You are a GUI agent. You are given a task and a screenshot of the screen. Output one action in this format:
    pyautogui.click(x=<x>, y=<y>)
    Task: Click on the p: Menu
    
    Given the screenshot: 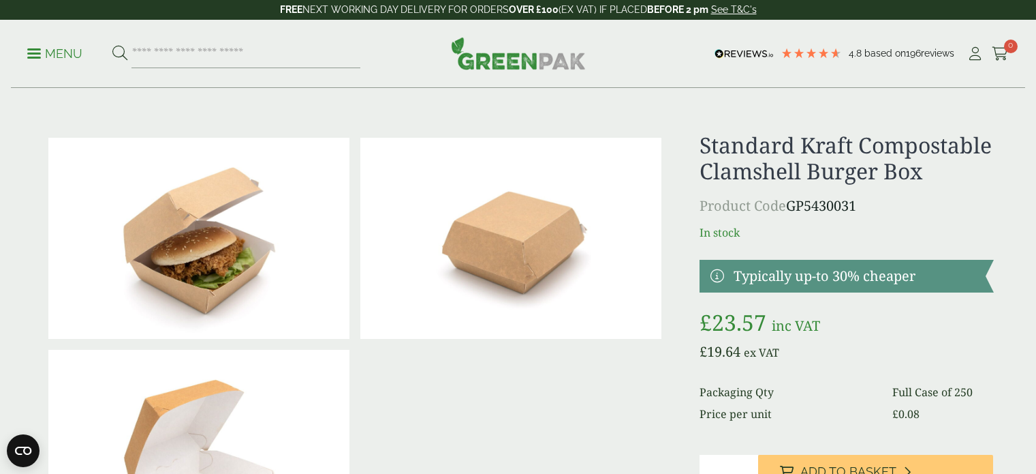 What is the action you would take?
    pyautogui.click(x=55, y=54)
    